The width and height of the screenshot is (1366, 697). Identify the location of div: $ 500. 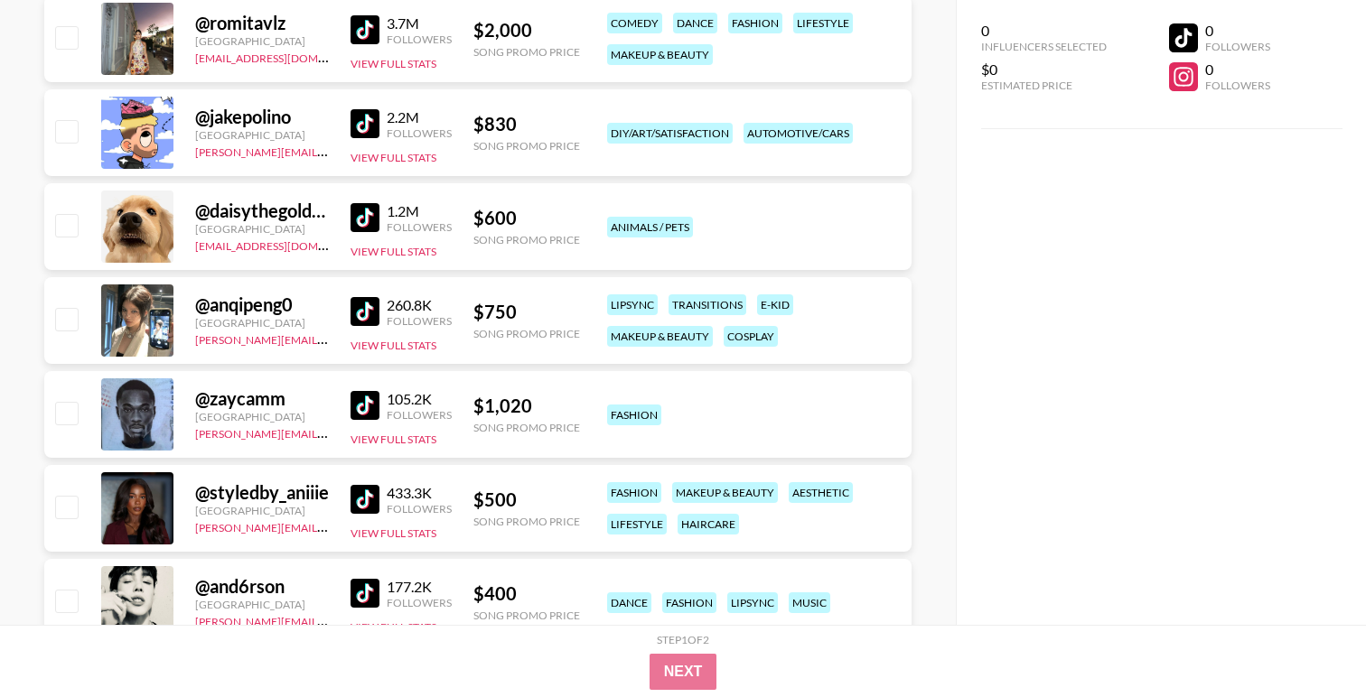
(527, 500).